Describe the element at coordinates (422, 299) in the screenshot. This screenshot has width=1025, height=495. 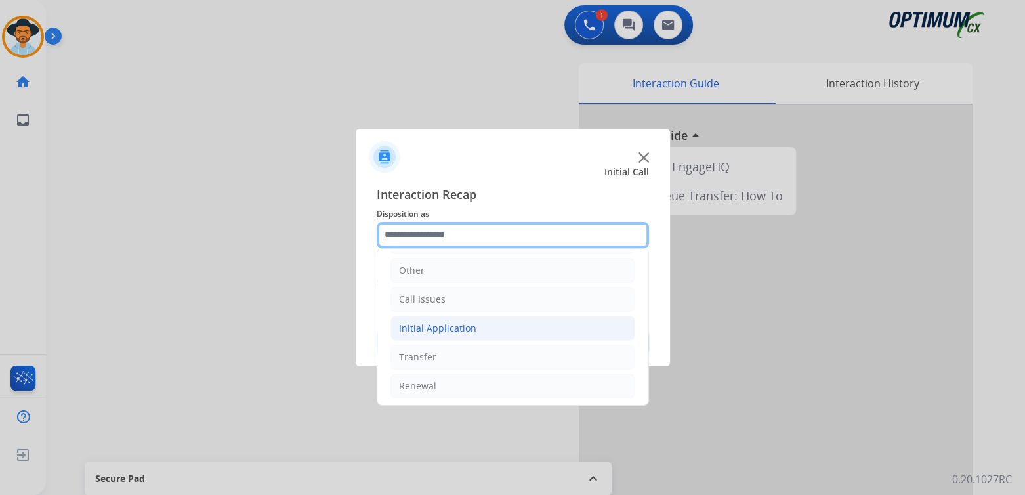
I see `div: Call Issues` at that location.